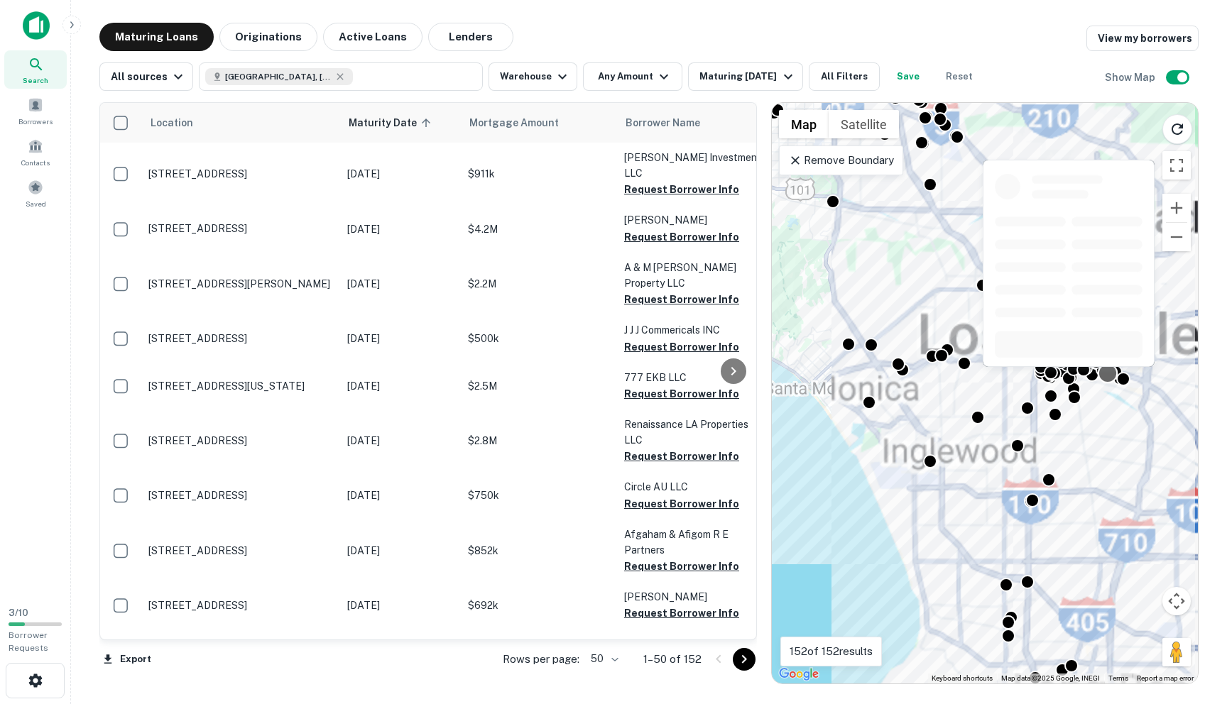 Image resolution: width=1227 pixels, height=704 pixels. I want to click on a: Borrowers, so click(35, 111).